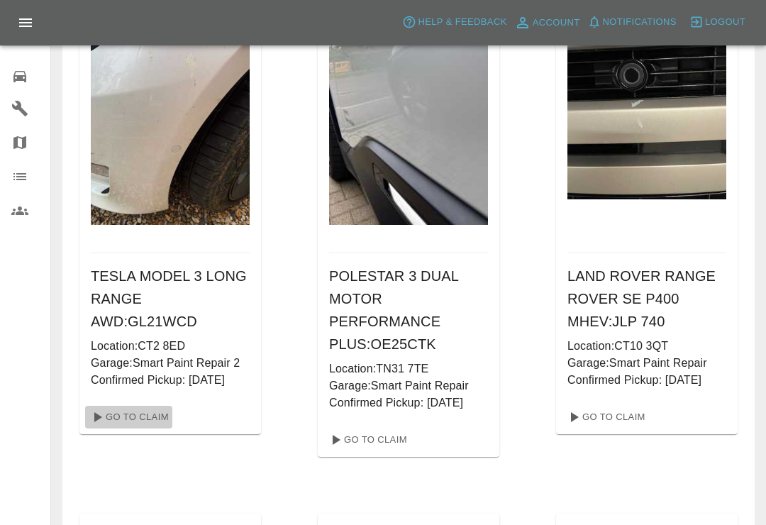 Image resolution: width=766 pixels, height=525 pixels. I want to click on p: Location: TN31 7TE, so click(408, 369).